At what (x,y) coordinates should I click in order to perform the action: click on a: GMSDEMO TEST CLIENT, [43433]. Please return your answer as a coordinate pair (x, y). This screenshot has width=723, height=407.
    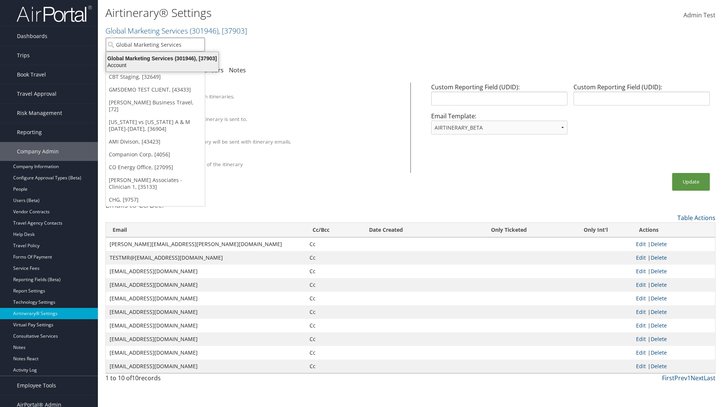
    Looking at the image, I should click on (155, 90).